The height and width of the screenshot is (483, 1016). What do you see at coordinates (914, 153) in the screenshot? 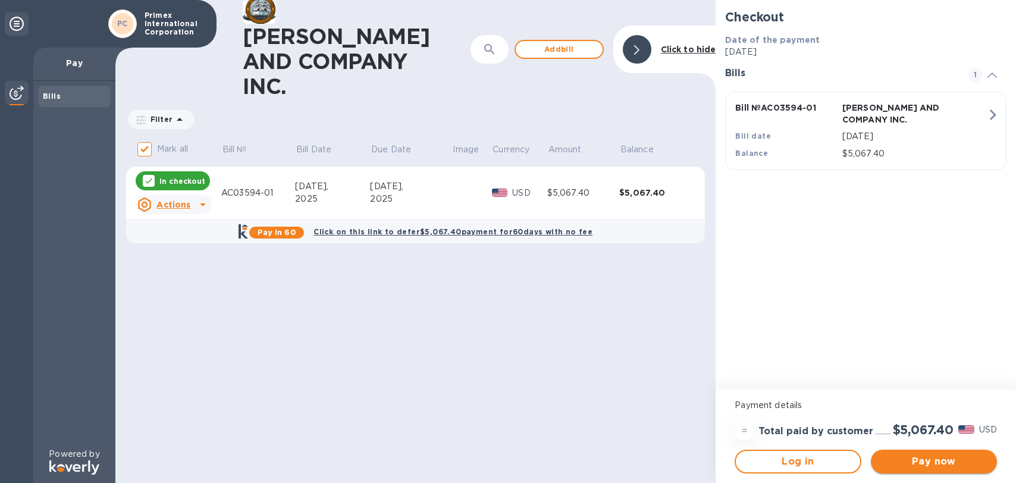
I see `p: $5,067.40` at bounding box center [914, 153].